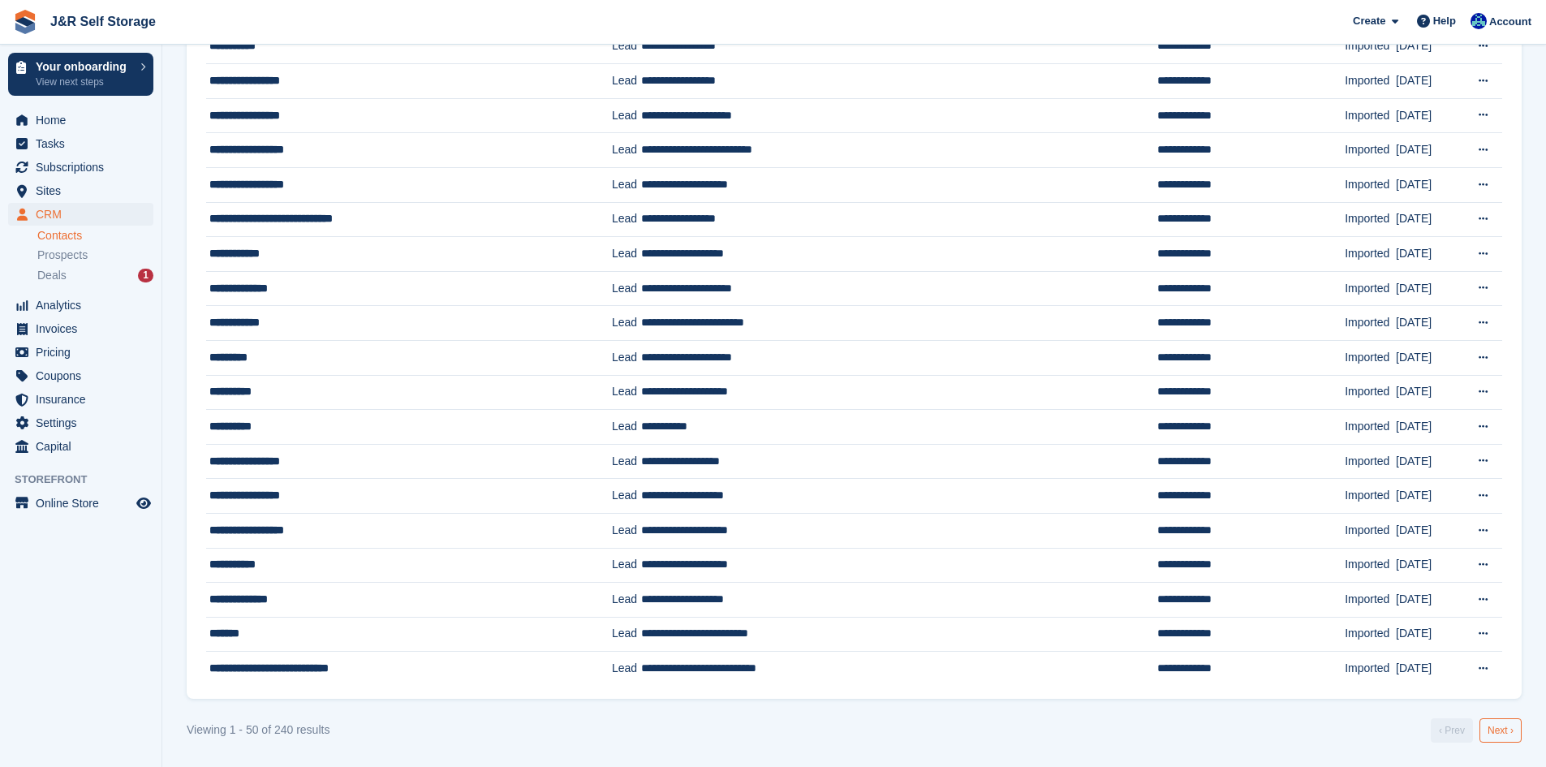 The image size is (1546, 767). Describe the element at coordinates (84, 144) in the screenshot. I see `span: Tasks` at that location.